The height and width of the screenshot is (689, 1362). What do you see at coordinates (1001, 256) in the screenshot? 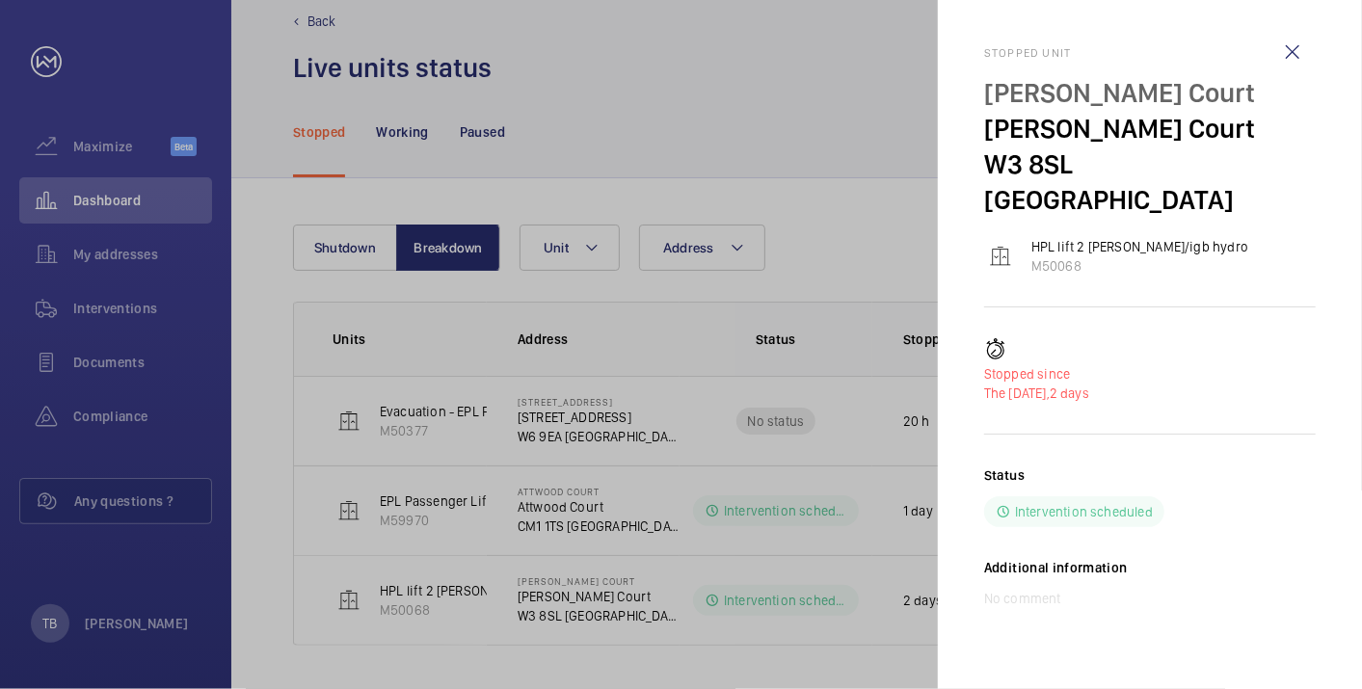
I see `img: elevator.svg` at bounding box center [1001, 256].